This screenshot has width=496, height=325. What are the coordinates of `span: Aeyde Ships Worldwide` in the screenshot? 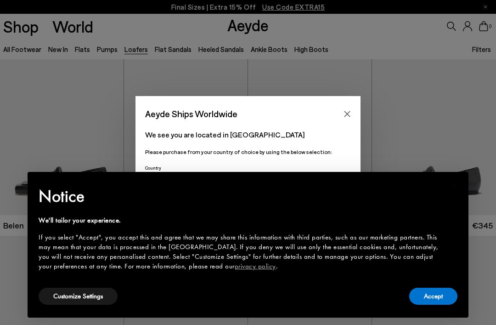 It's located at (191, 114).